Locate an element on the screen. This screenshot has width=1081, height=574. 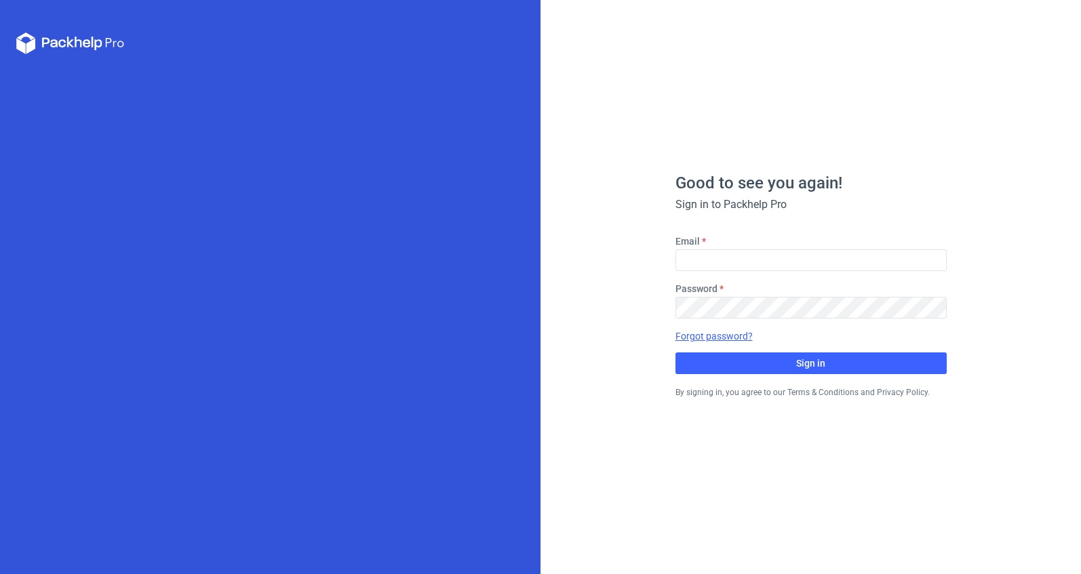
label: Password is located at coordinates (696, 289).